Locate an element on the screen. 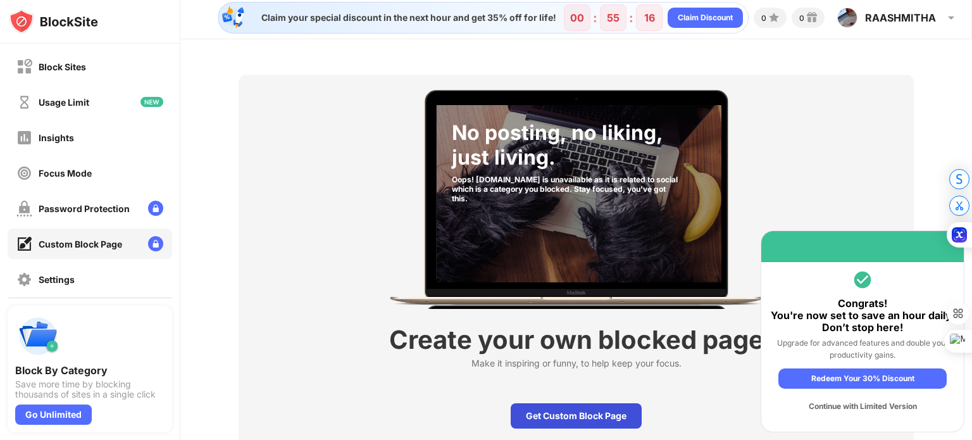 This screenshot has height=440, width=972. div: 00 is located at coordinates (577, 18).